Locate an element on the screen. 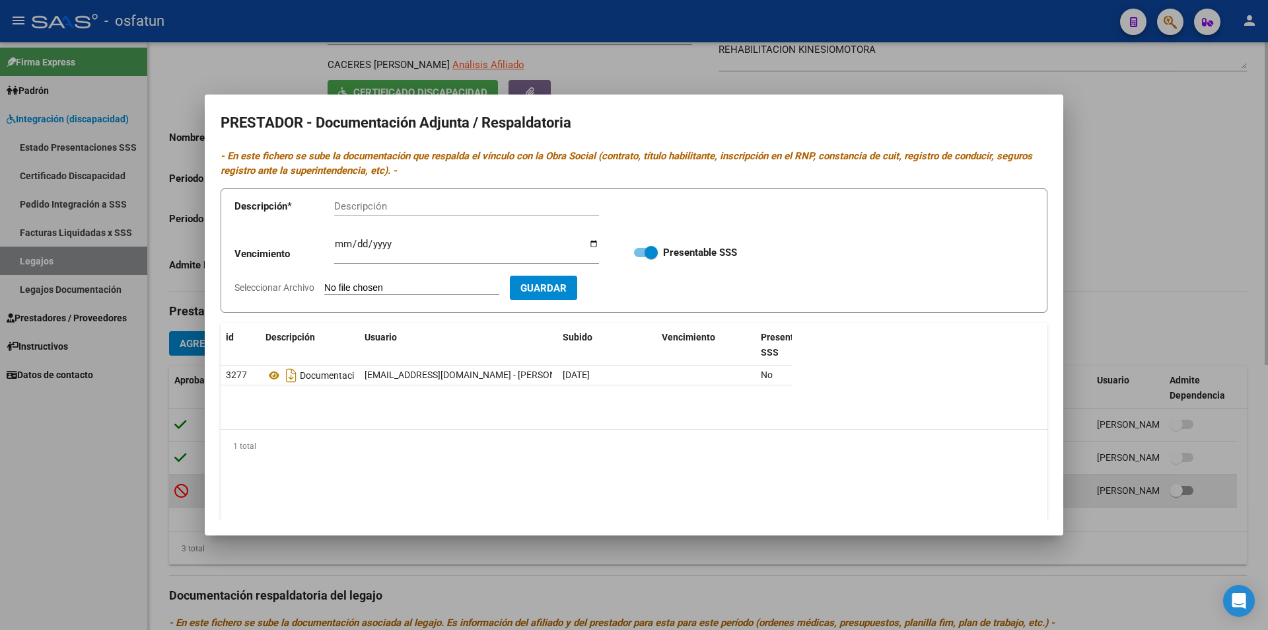 The image size is (1268, 630). i: - En este fichero se sube la documentación que respalda el vínculo con la Obra Social (contrato, ... is located at coordinates (626, 163).